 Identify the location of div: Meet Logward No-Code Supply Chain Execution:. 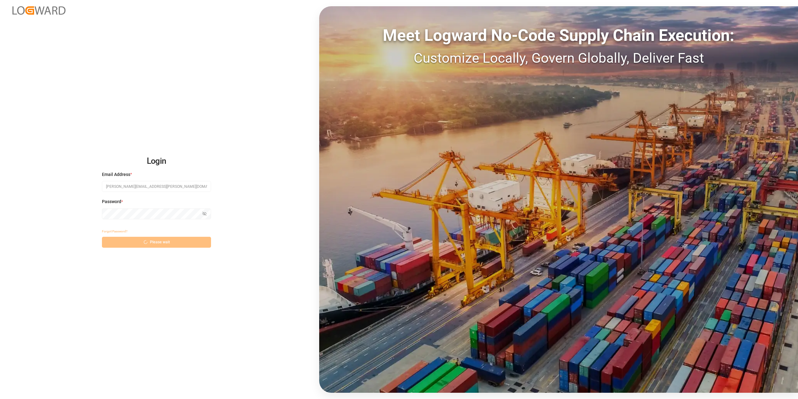
(559, 36).